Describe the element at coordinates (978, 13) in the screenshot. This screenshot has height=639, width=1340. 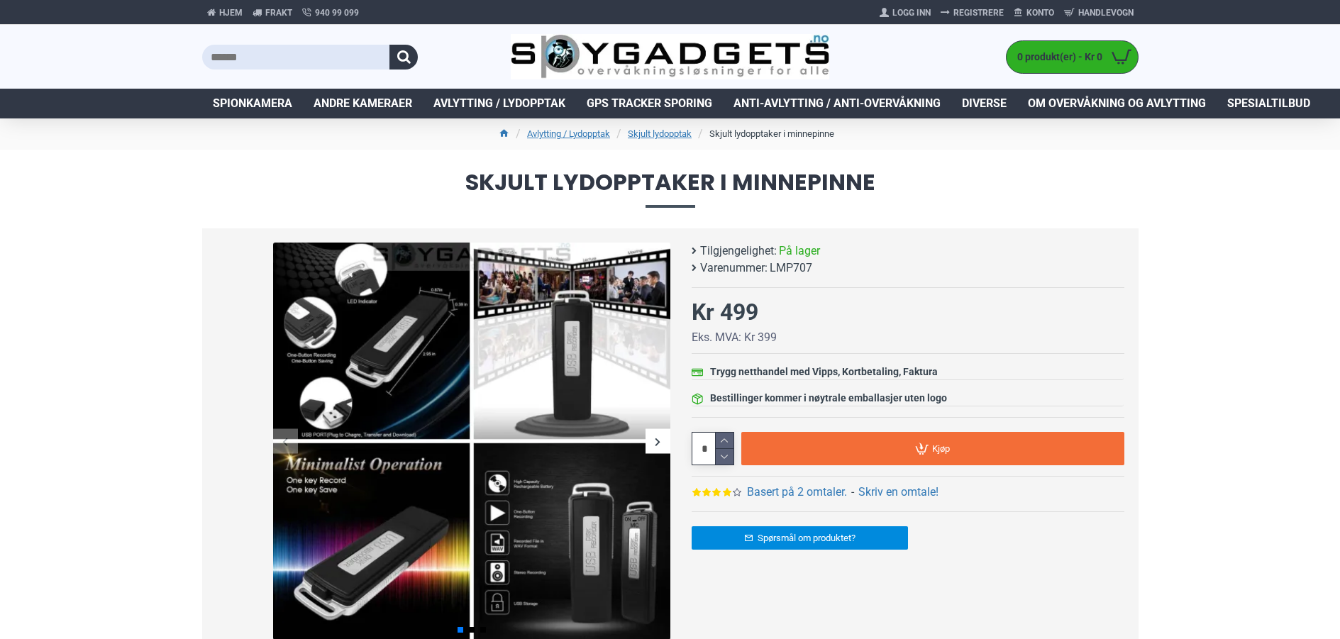
I see `span: Registrere` at that location.